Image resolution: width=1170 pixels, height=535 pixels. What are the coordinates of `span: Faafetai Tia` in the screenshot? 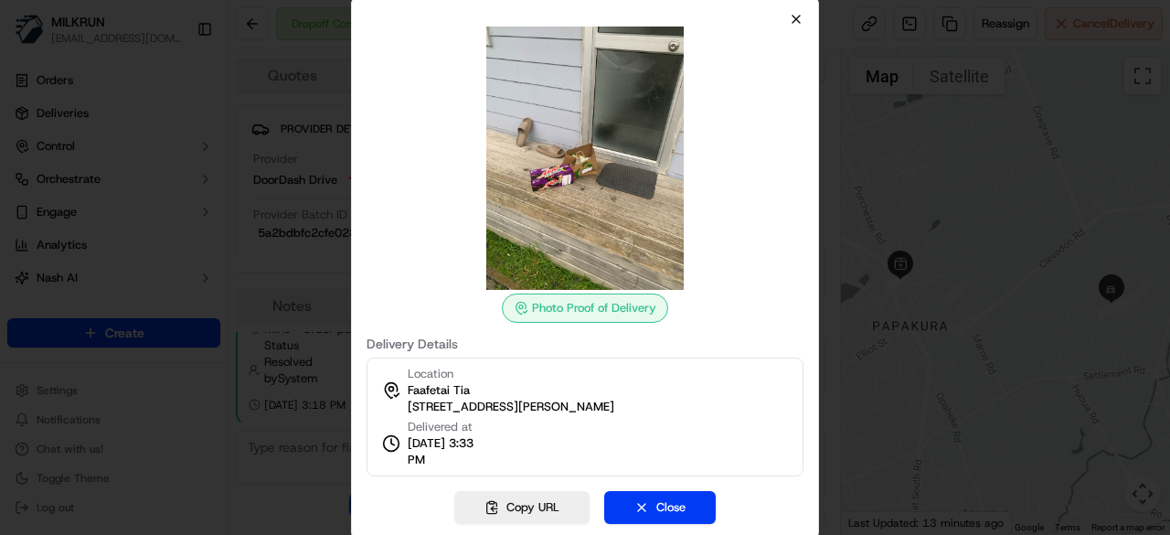 It's located at (439, 390).